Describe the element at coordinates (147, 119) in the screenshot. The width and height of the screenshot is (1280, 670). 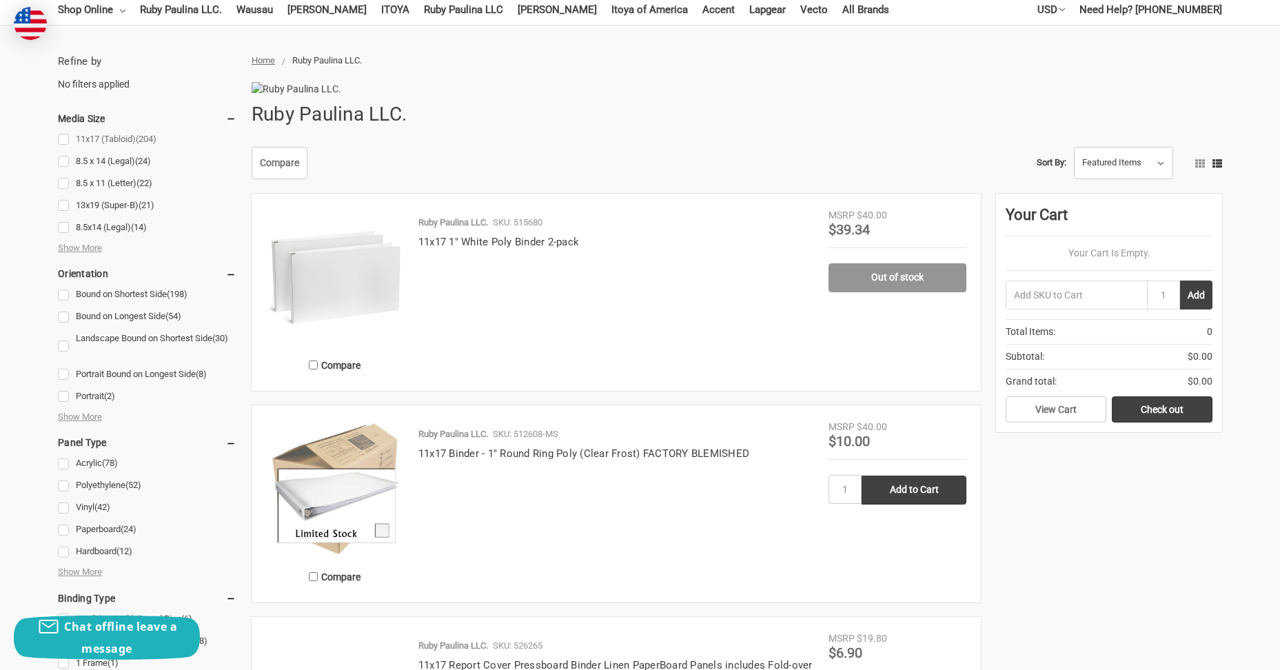
I see `h5: Media Size` at that location.